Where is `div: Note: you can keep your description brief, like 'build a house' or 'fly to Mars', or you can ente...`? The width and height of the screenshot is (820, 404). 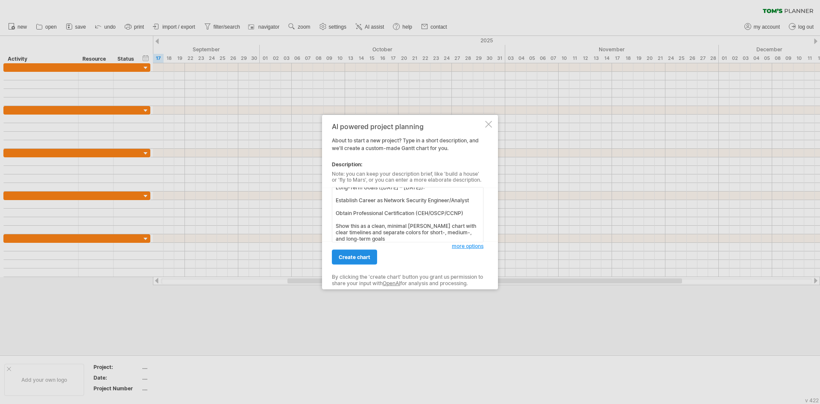 div: Note: you can keep your description brief, like 'build a house' or 'fly to Mars', or you can ente... is located at coordinates (408, 176).